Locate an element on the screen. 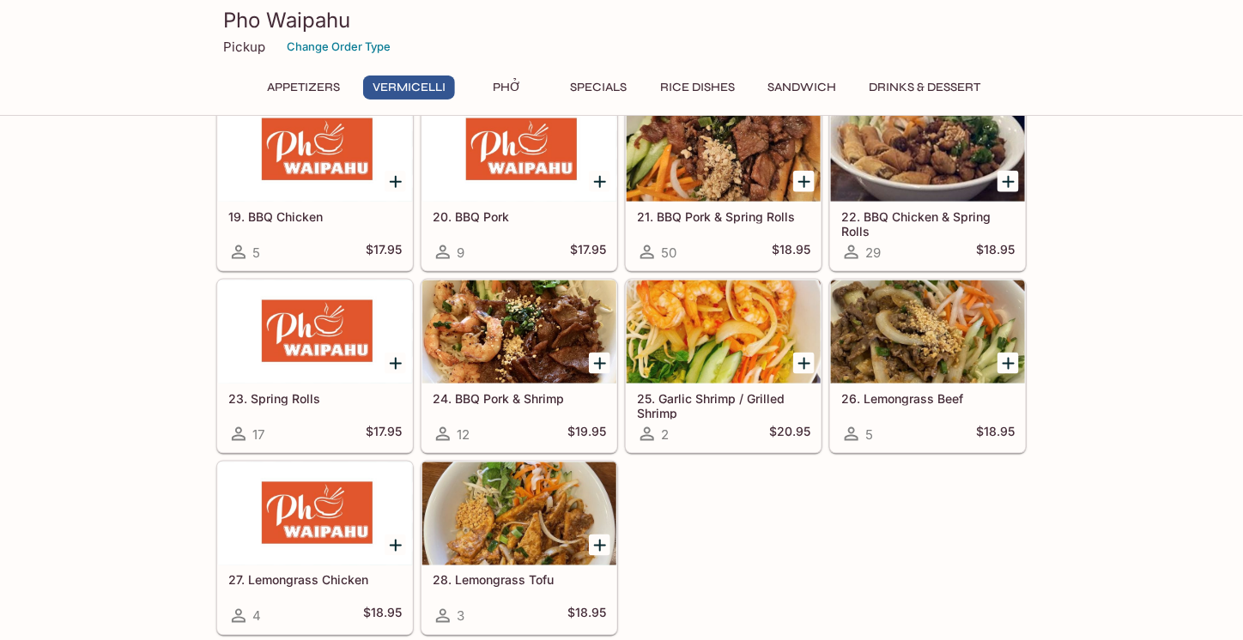 The image size is (1243, 640). button: Add 20. BBQ Pork is located at coordinates (599, 181).